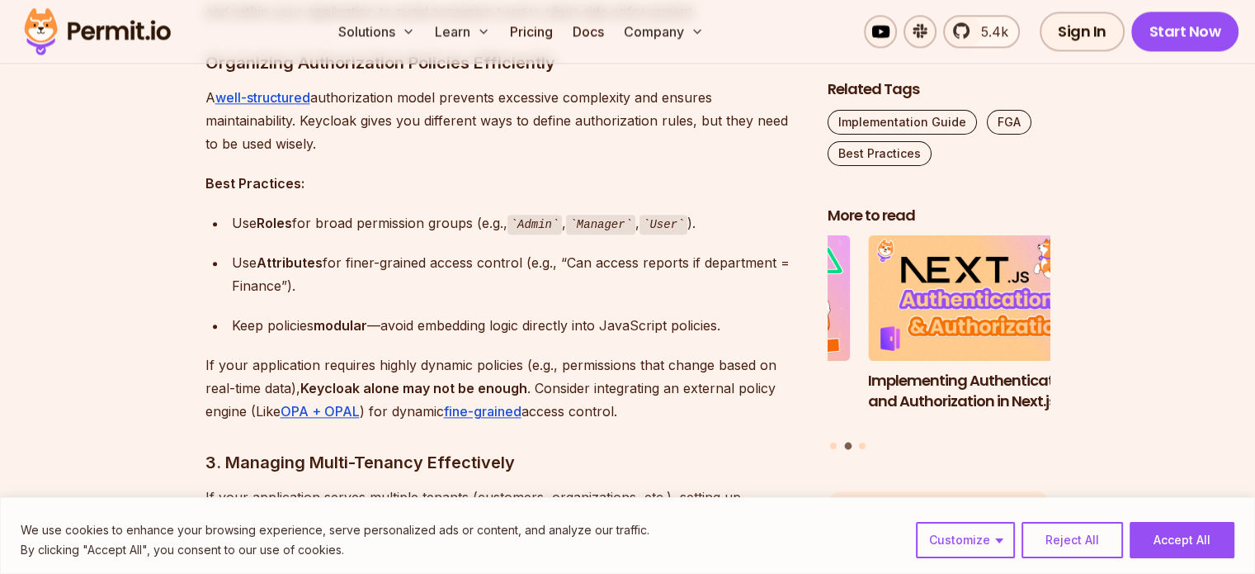 Image resolution: width=1255 pixels, height=574 pixels. What do you see at coordinates (376, 31) in the screenshot?
I see `button: Solutions` at bounding box center [376, 31].